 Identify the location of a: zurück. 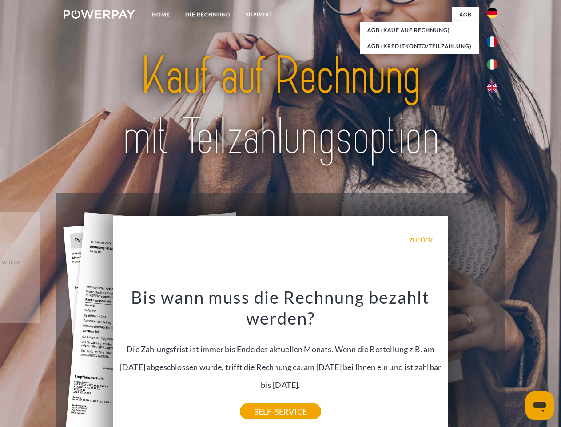
(421, 239).